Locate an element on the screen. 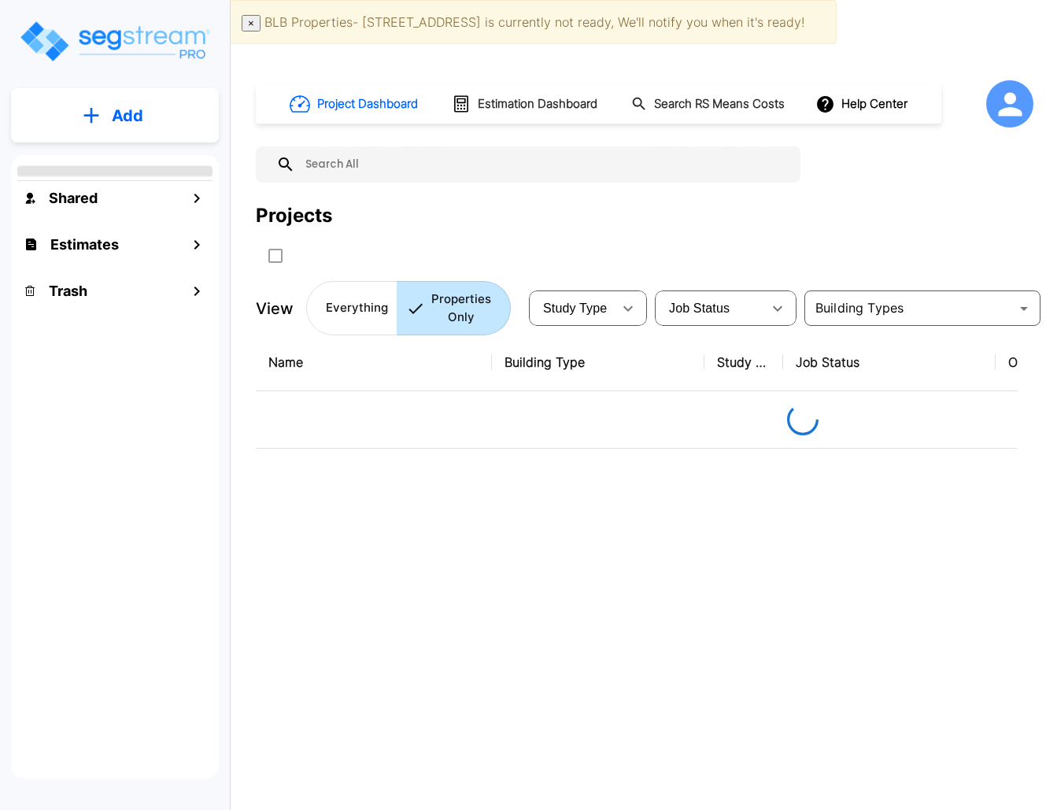  h1: Project Dashboard is located at coordinates (368, 104).